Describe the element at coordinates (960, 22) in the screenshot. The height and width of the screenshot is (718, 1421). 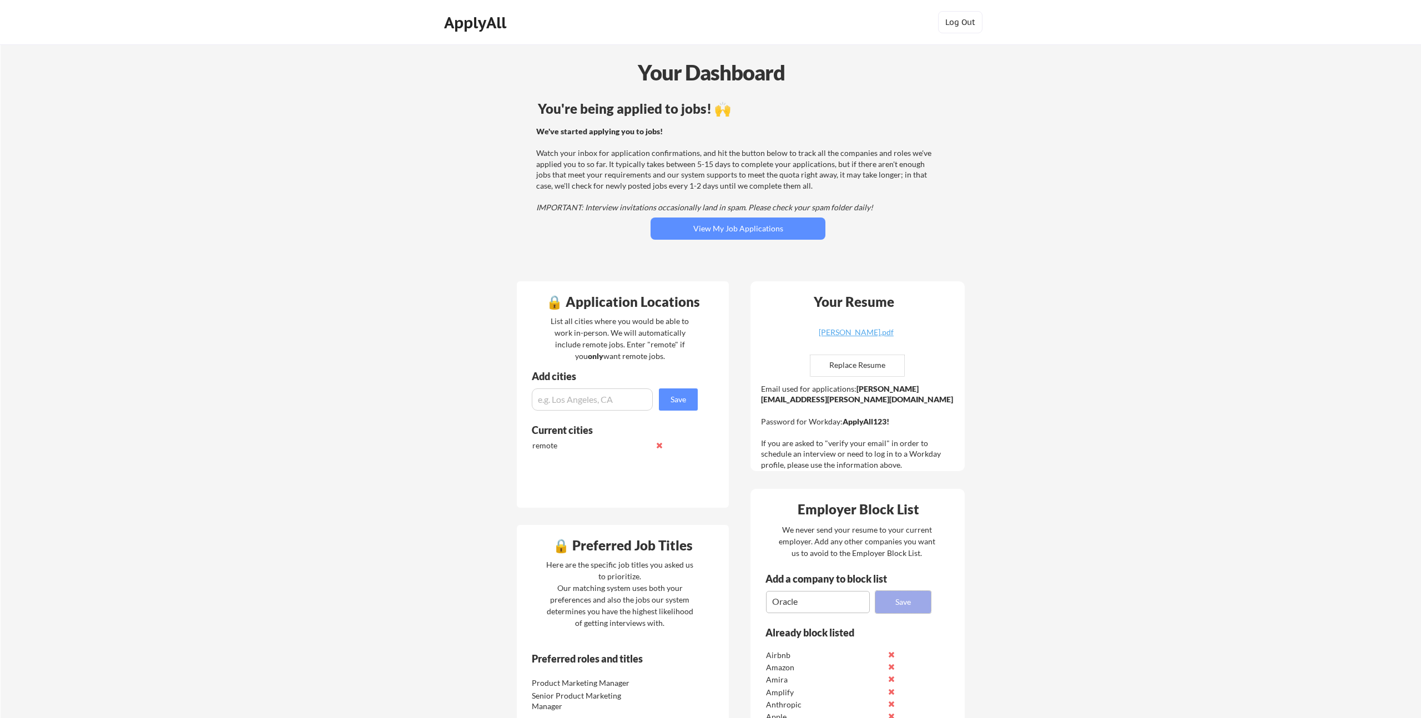
I see `button: Log Out` at that location.